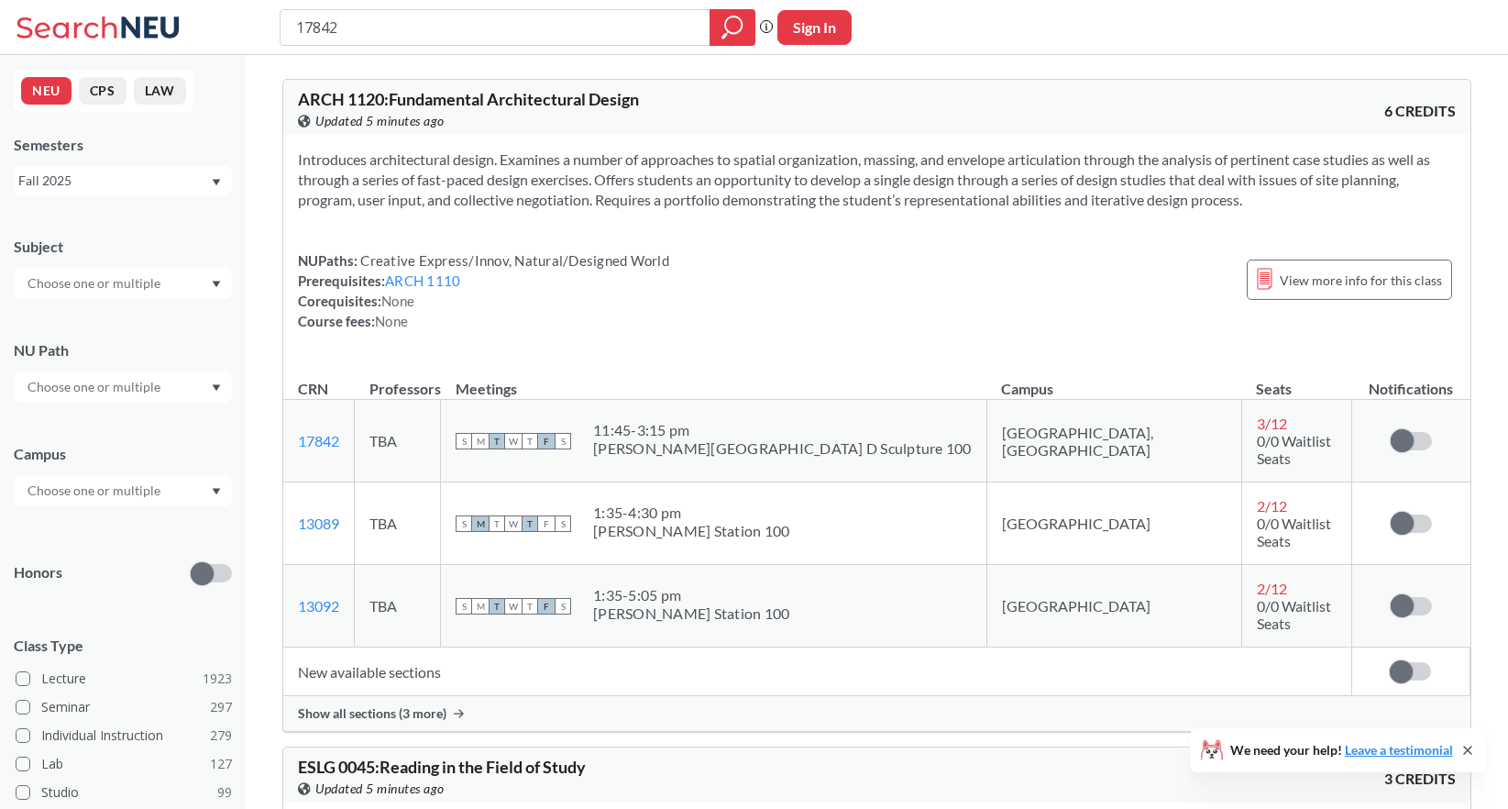 This screenshot has height=809, width=1508. I want to click on div: NUPaths: Prerequisites: Corequisites: Course fees:, so click(483, 291).